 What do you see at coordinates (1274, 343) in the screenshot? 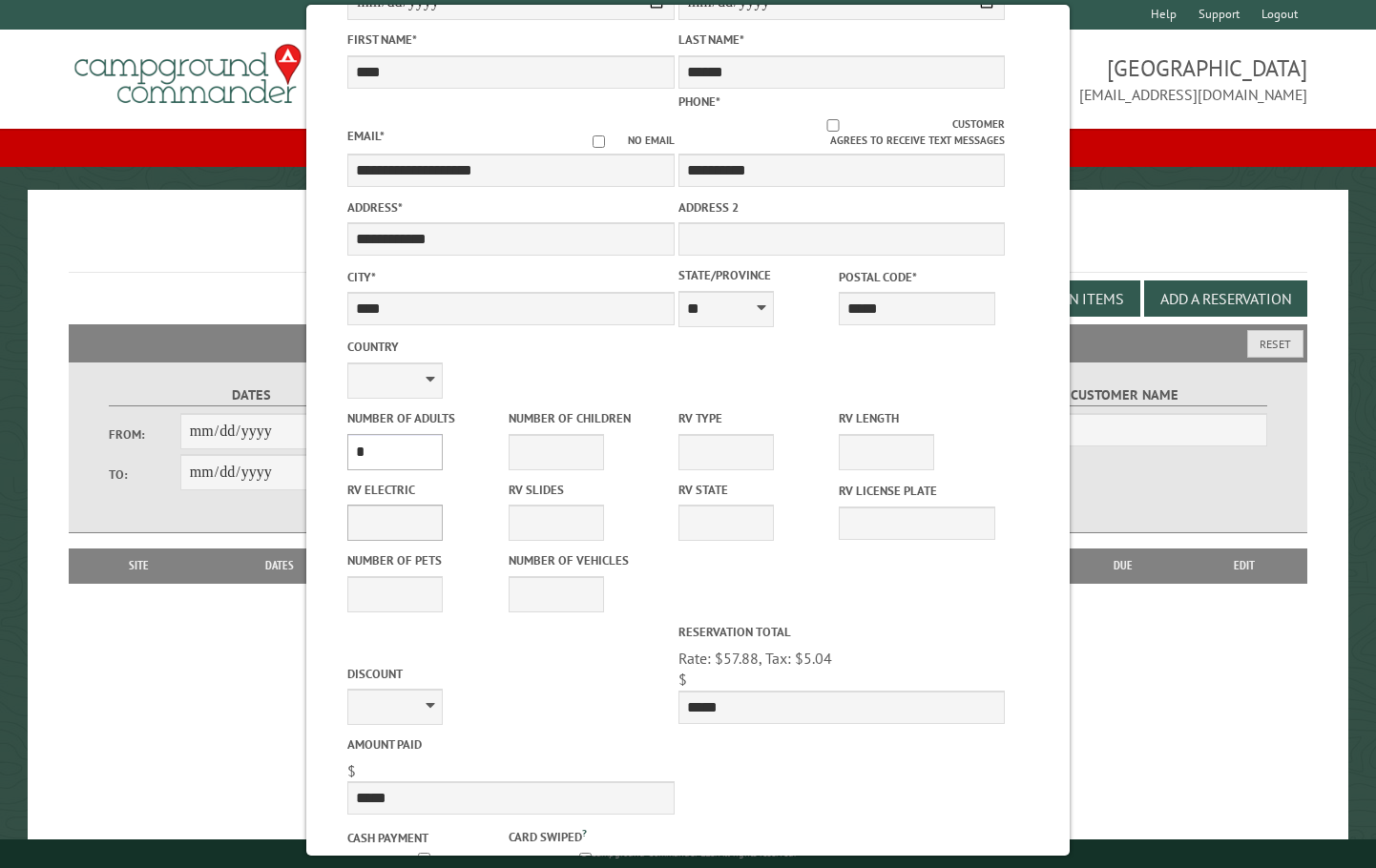
I see `button: Reset` at bounding box center [1274, 343].